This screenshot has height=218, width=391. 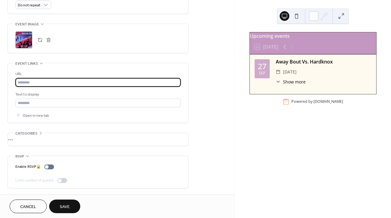 I want to click on span: Event image, so click(x=27, y=24).